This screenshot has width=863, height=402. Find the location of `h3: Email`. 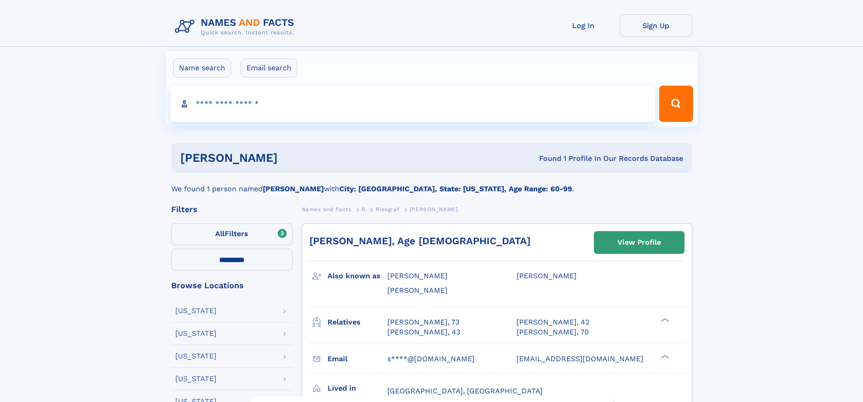

h3: Email is located at coordinates (357, 359).